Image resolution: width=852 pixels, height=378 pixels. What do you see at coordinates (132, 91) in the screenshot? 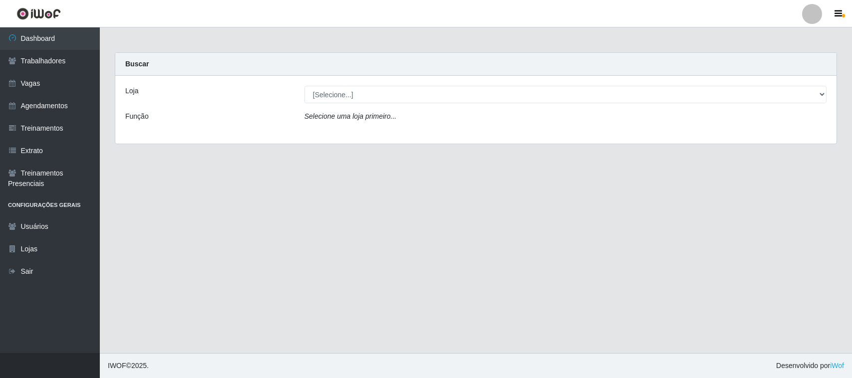
I see `label: Loja` at bounding box center [132, 91].